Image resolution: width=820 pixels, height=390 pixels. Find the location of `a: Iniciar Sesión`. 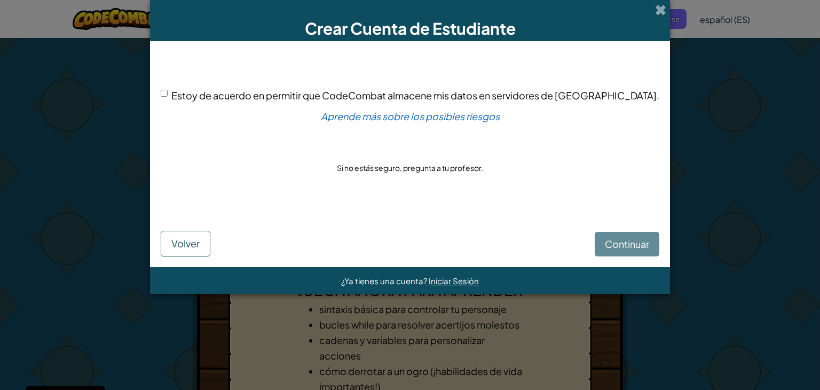

a: Iniciar Sesión is located at coordinates (454, 280).